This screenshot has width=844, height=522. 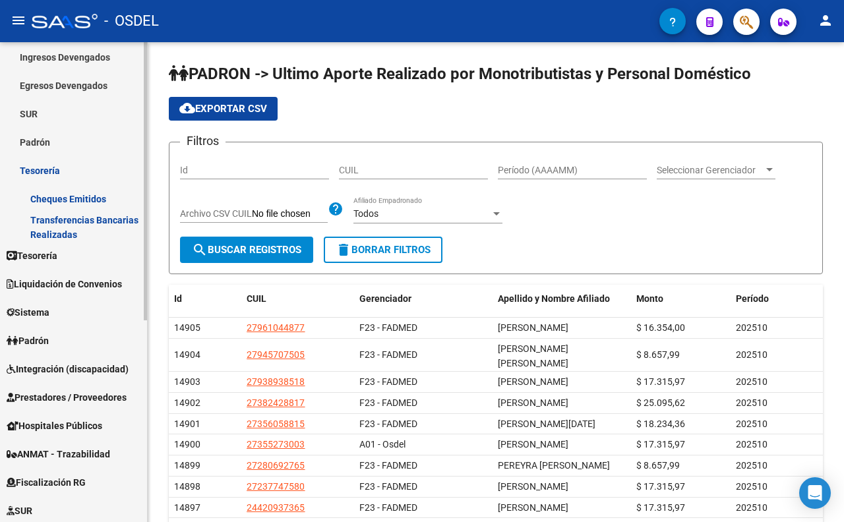 What do you see at coordinates (203, 141) in the screenshot?
I see `h3: Filtros` at bounding box center [203, 141].